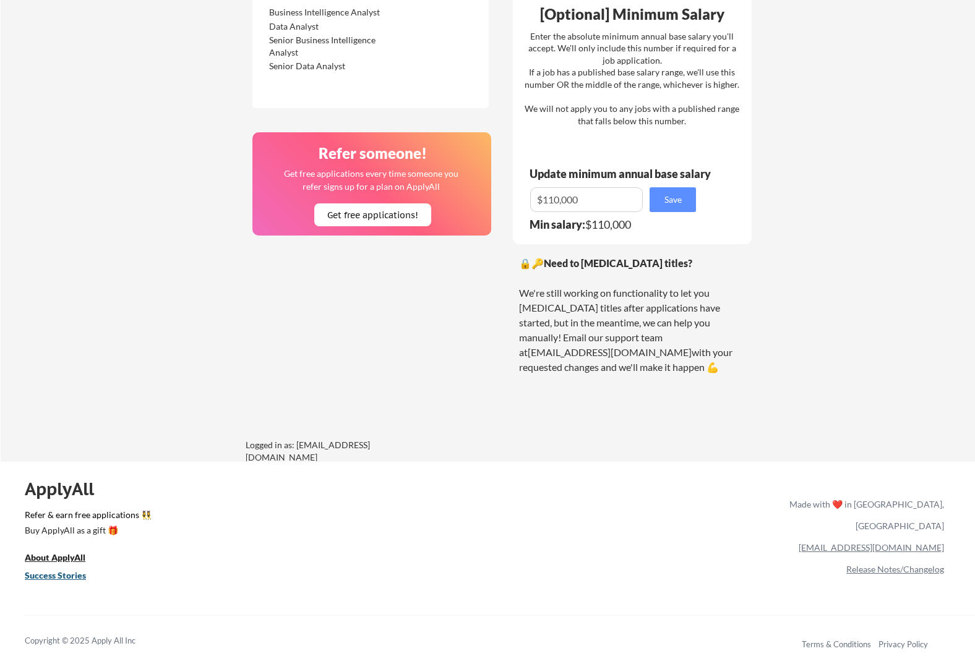  I want to click on u: About ApplyAll, so click(55, 557).